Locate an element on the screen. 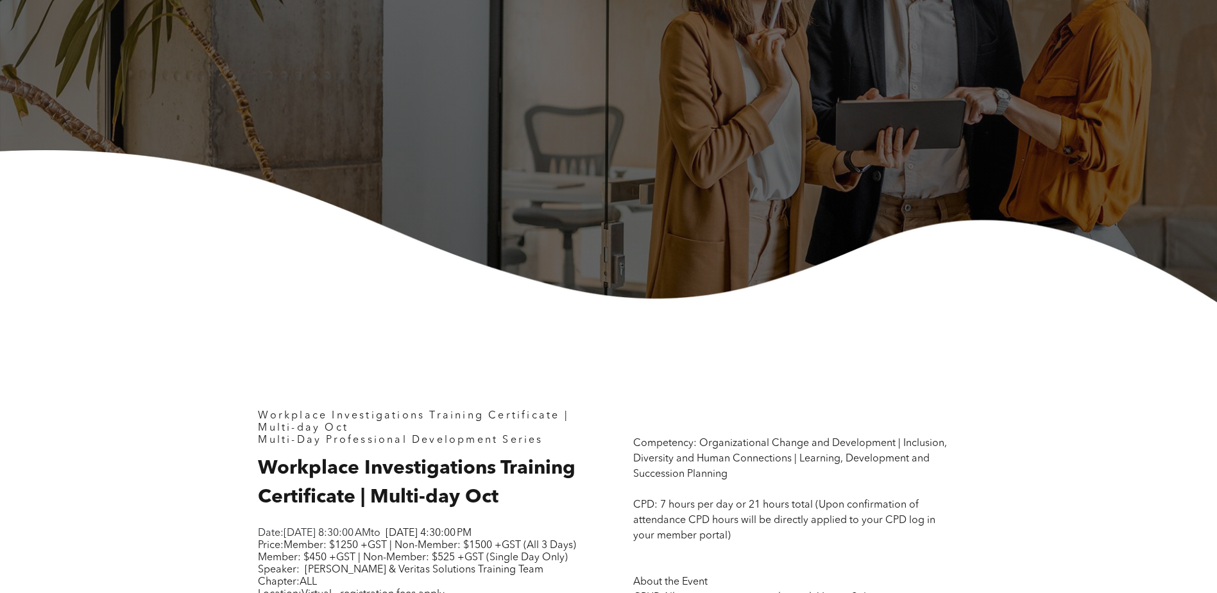 This screenshot has height=593, width=1217. span: Multi-Day Professional Development Series is located at coordinates (400, 440).